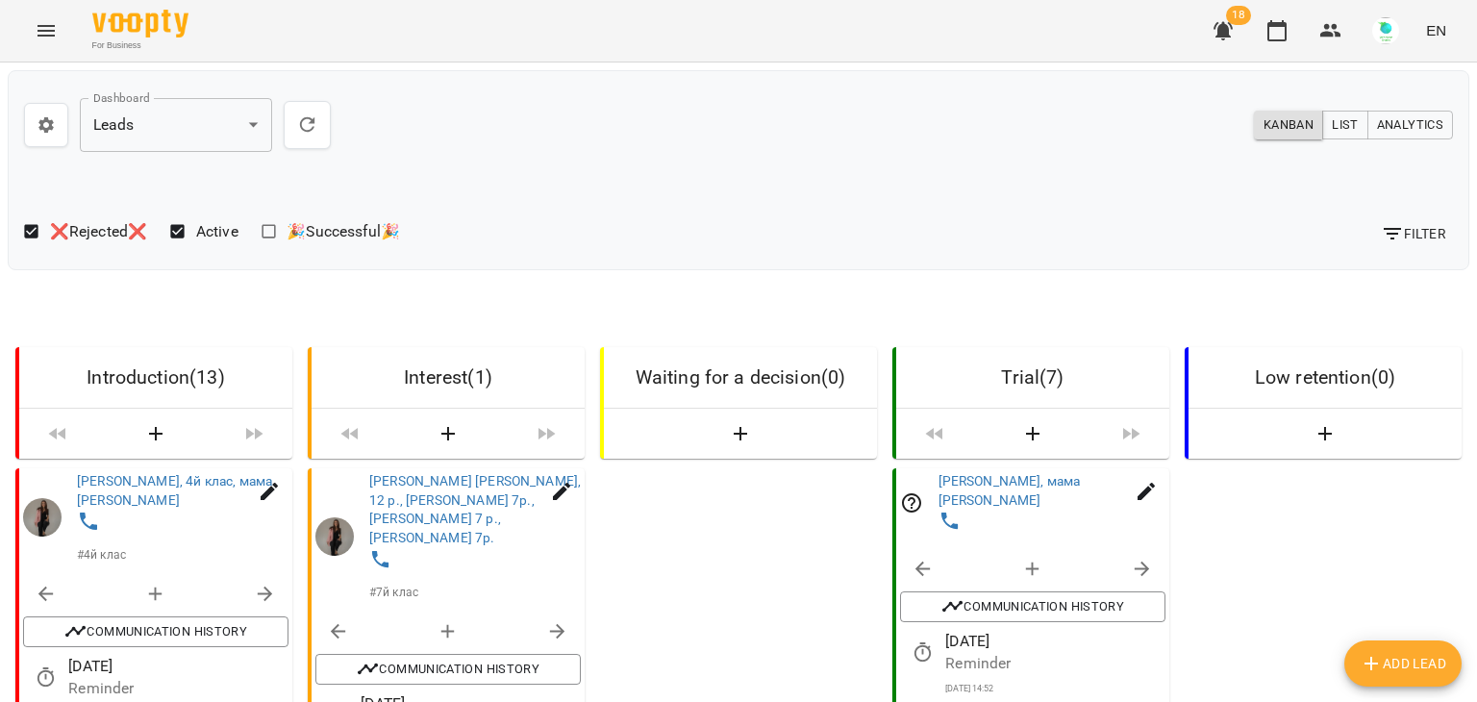 Image resolution: width=1477 pixels, height=702 pixels. Describe the element at coordinates (393, 592) in the screenshot. I see `p: # 7й клас` at that location.